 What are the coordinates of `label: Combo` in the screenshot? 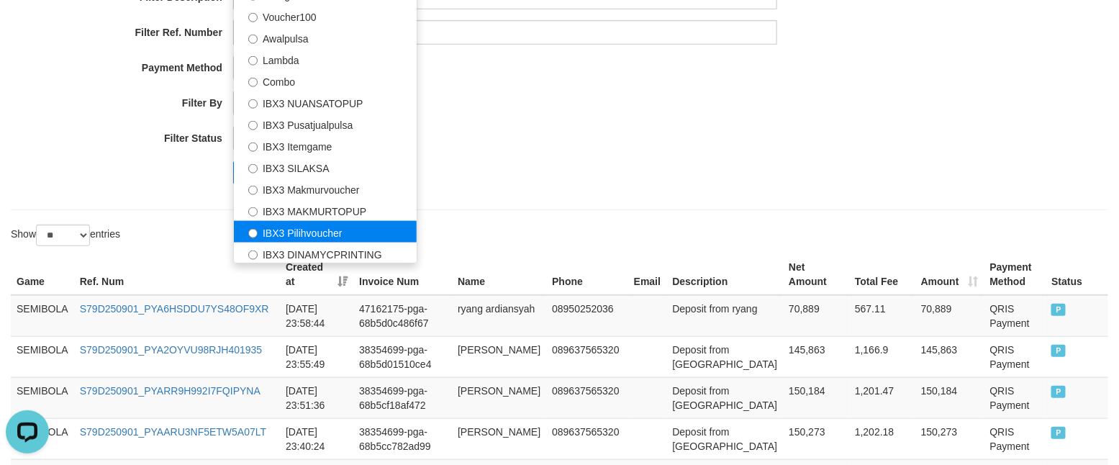 It's located at (325, 81).